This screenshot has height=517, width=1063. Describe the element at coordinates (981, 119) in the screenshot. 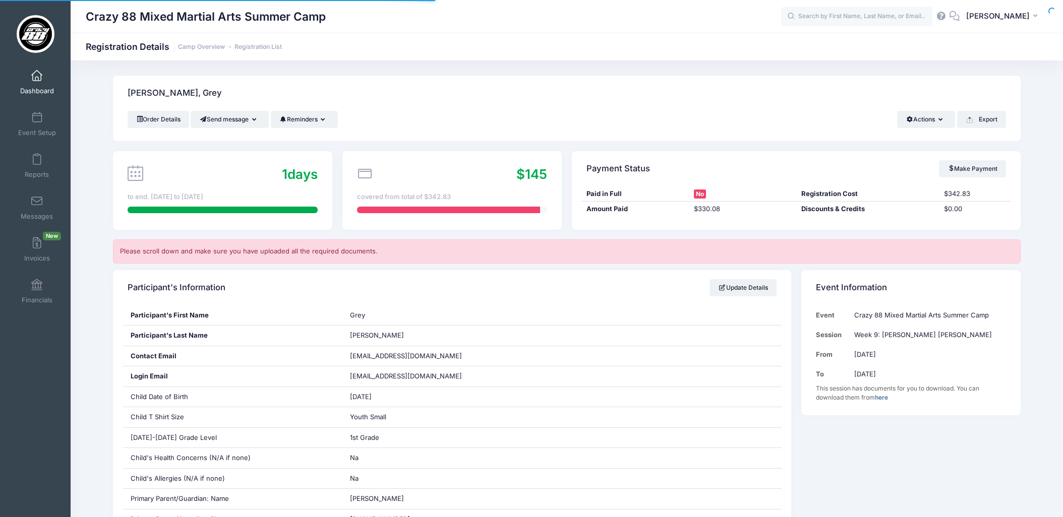

I see `button: Export` at that location.